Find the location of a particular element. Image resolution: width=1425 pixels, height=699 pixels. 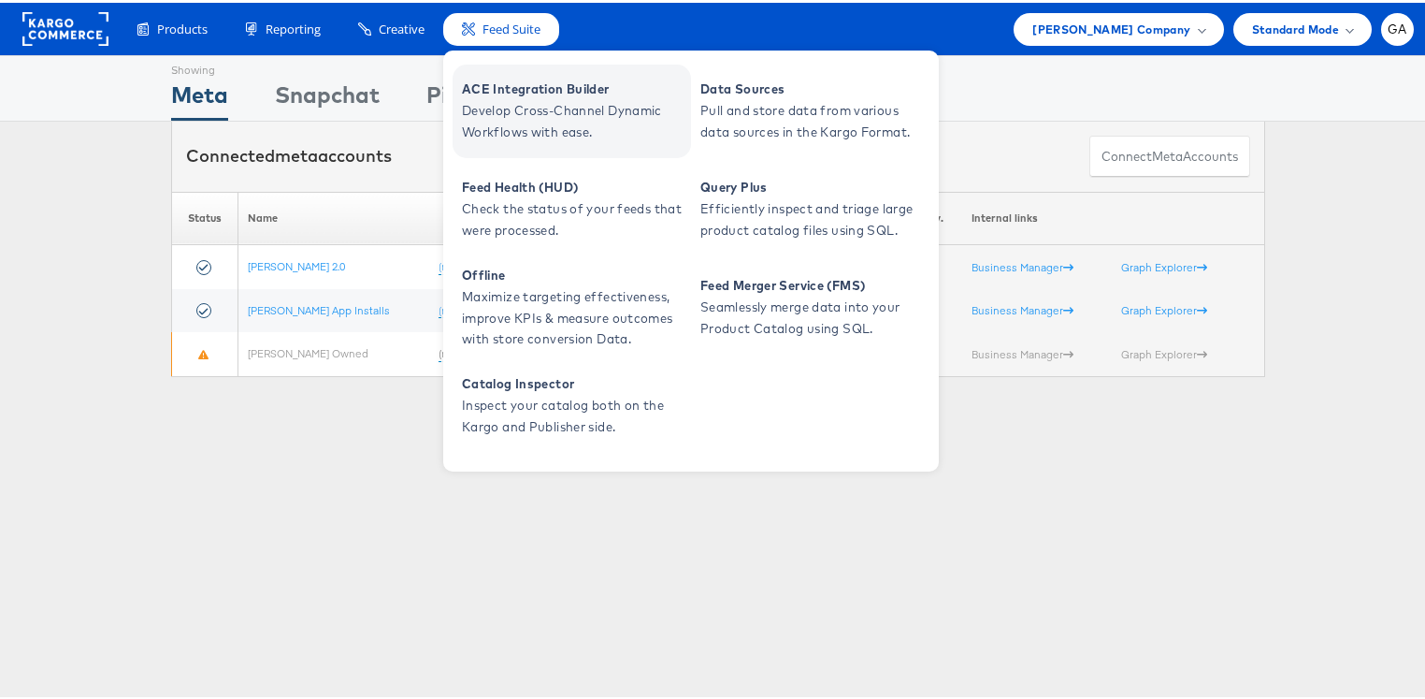

a: Offline Maximize targeting effectiveness, improve KPIs & measure outcomes with store conversion D... is located at coordinates (571, 305).